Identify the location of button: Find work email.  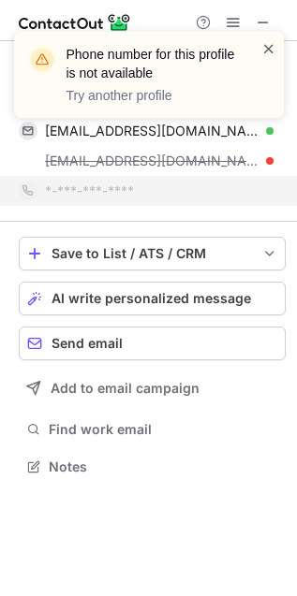
(152, 430).